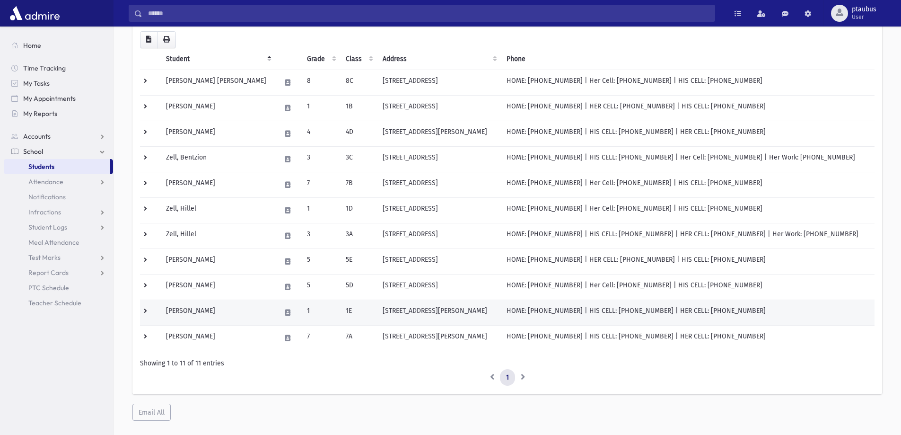 This screenshot has width=901, height=435. What do you see at coordinates (40, 114) in the screenshot?
I see `span: My Reports` at bounding box center [40, 114].